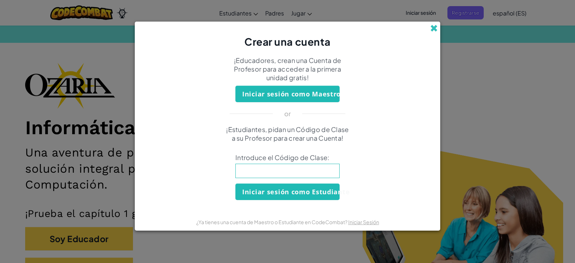  What do you see at coordinates (287, 192) in the screenshot?
I see `button: Iniciar sesión como Estudiante` at bounding box center [287, 192].